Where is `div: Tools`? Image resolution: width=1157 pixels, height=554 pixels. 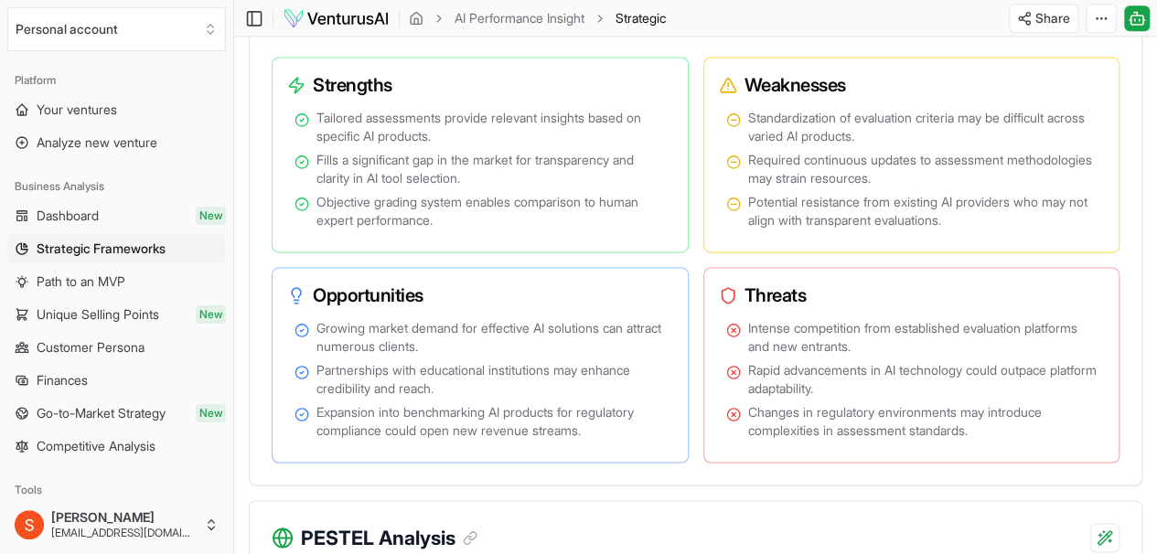 div: Tools is located at coordinates (116, 490).